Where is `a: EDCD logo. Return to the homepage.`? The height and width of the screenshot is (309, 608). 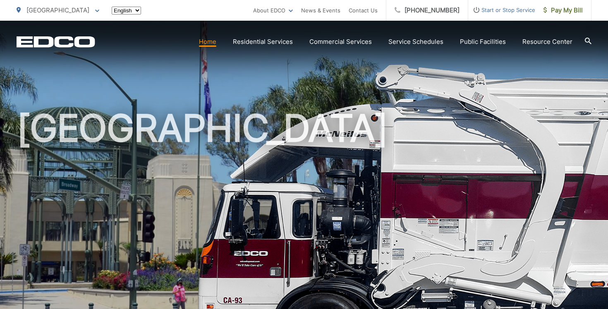
a: EDCD logo. Return to the homepage. is located at coordinates (56, 42).